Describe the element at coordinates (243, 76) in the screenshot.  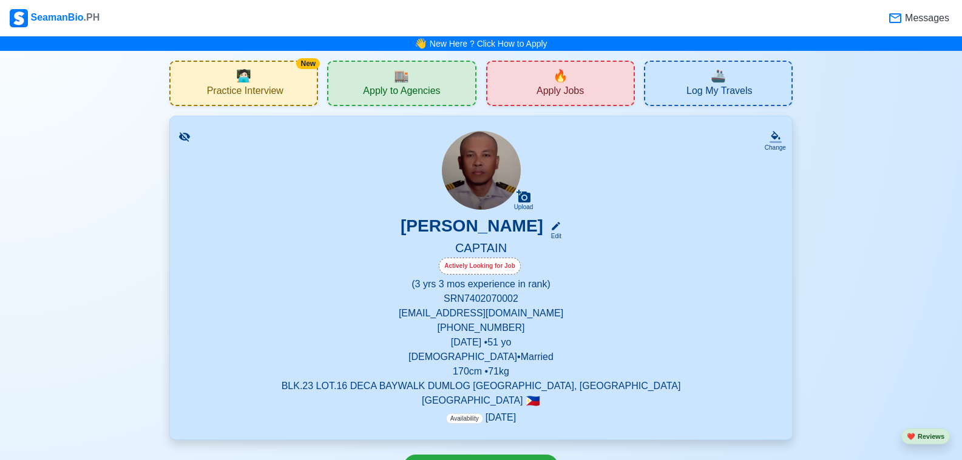
I see `span: interview` at that location.